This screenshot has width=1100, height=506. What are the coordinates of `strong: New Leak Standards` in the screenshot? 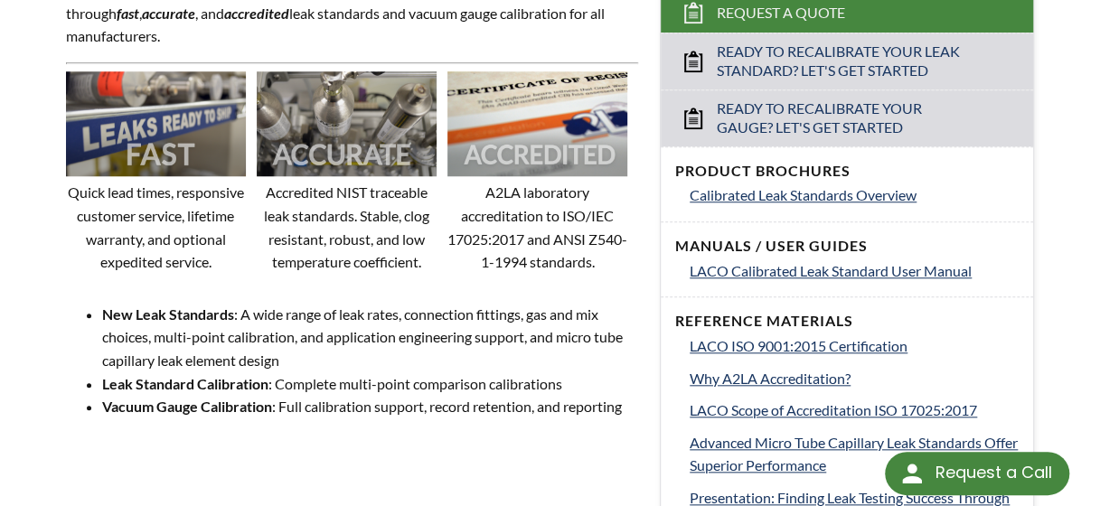 It's located at (168, 314).